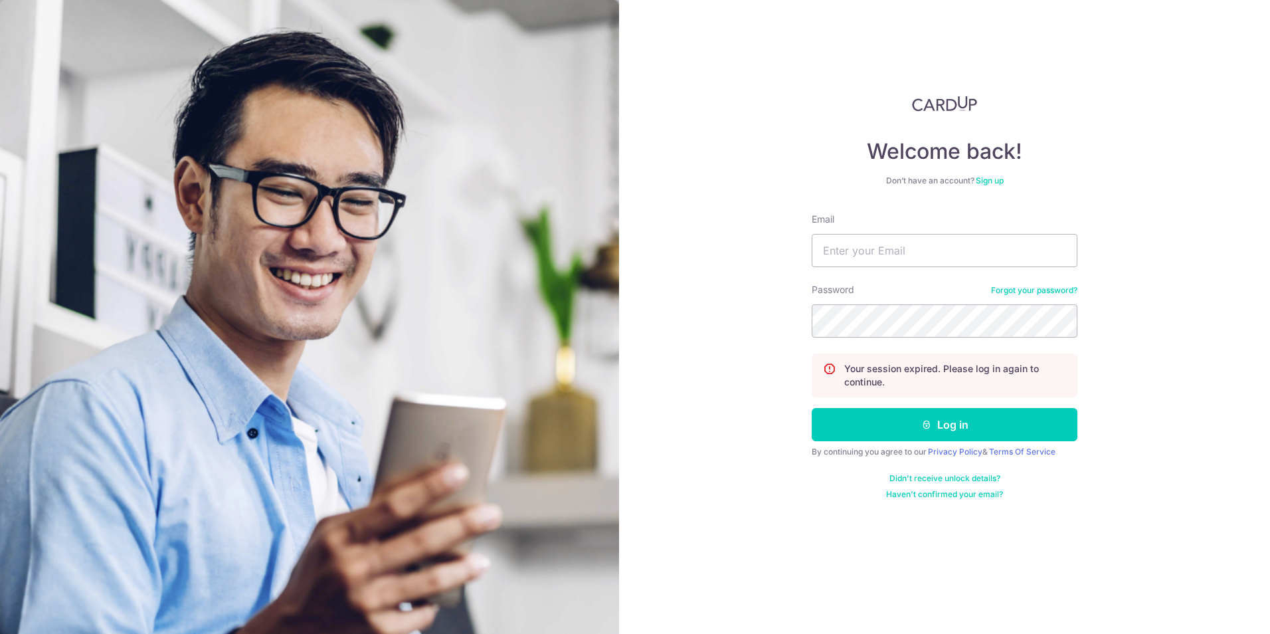 Image resolution: width=1270 pixels, height=634 pixels. Describe the element at coordinates (823, 219) in the screenshot. I see `label: Email` at that location.